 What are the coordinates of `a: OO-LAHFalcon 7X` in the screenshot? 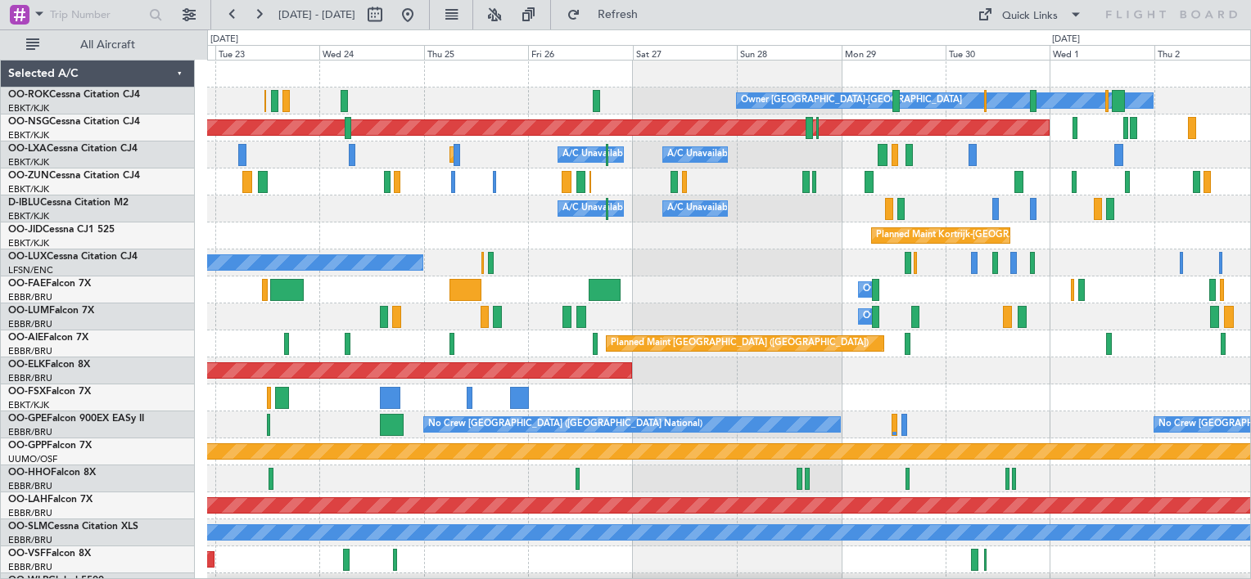 It's located at (50, 500).